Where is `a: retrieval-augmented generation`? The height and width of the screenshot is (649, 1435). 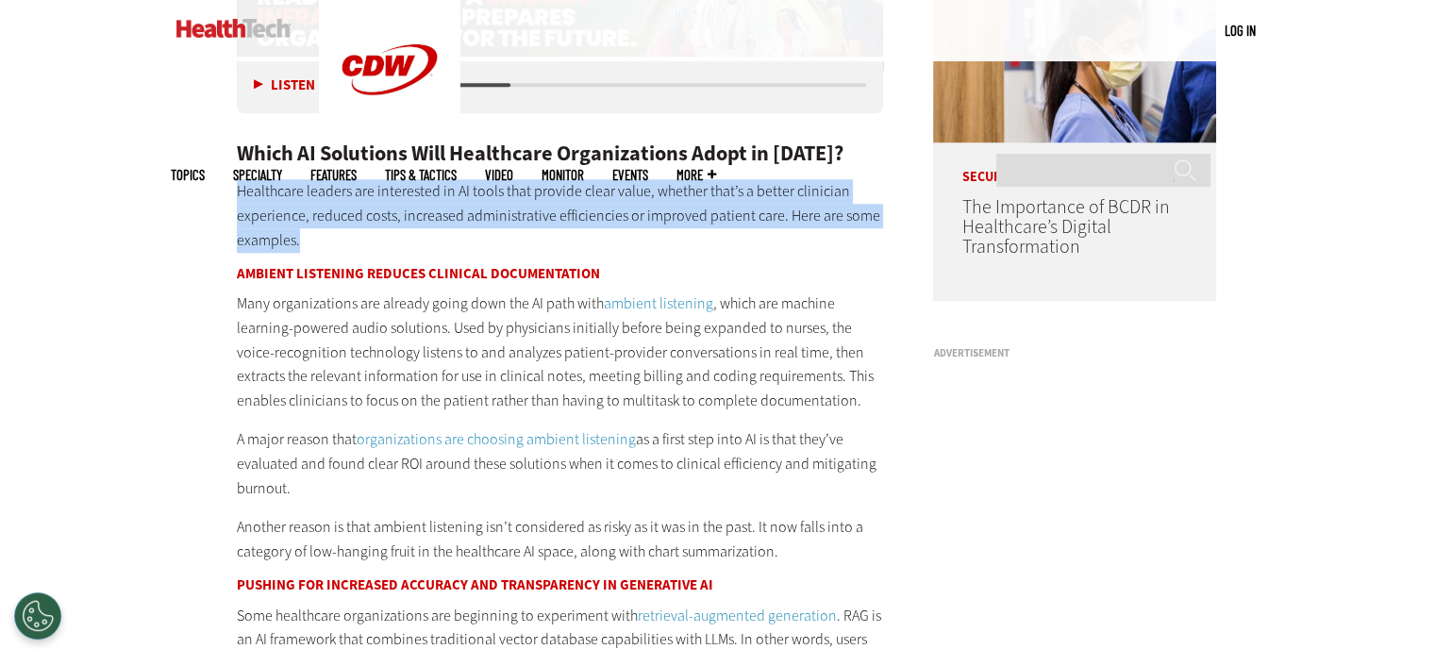 a: retrieval-augmented generation is located at coordinates (737, 615).